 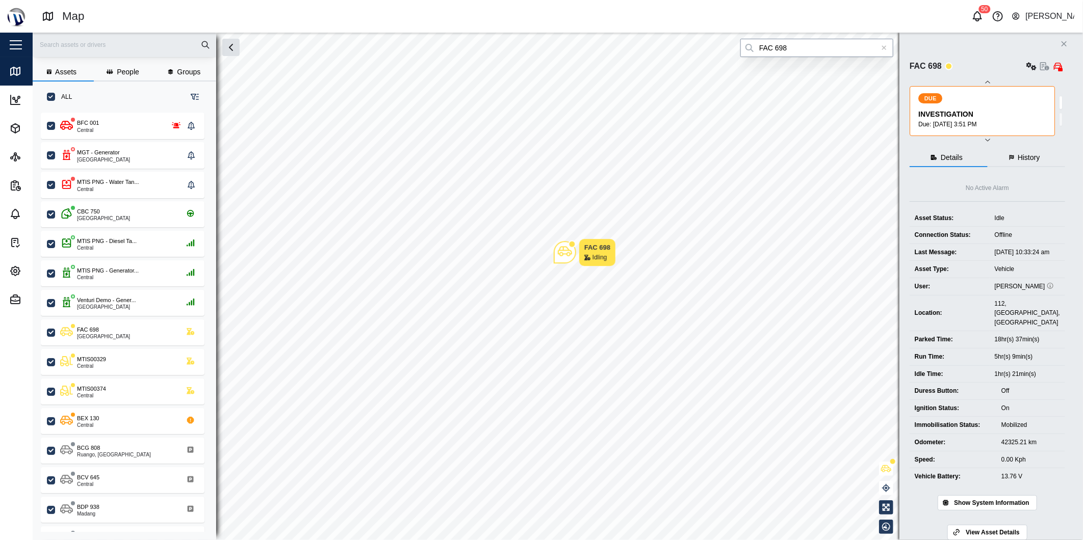 What do you see at coordinates (1029, 157) in the screenshot?
I see `span: History` at bounding box center [1029, 157].